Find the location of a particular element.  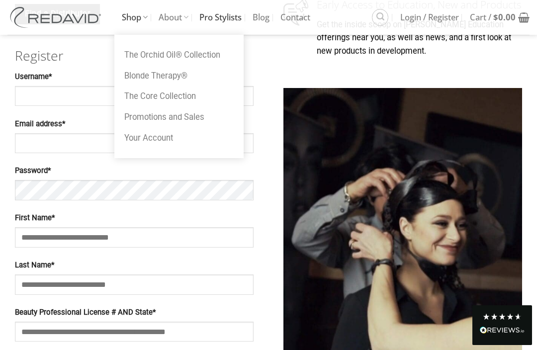

span: Cart / is located at coordinates (493, 17).